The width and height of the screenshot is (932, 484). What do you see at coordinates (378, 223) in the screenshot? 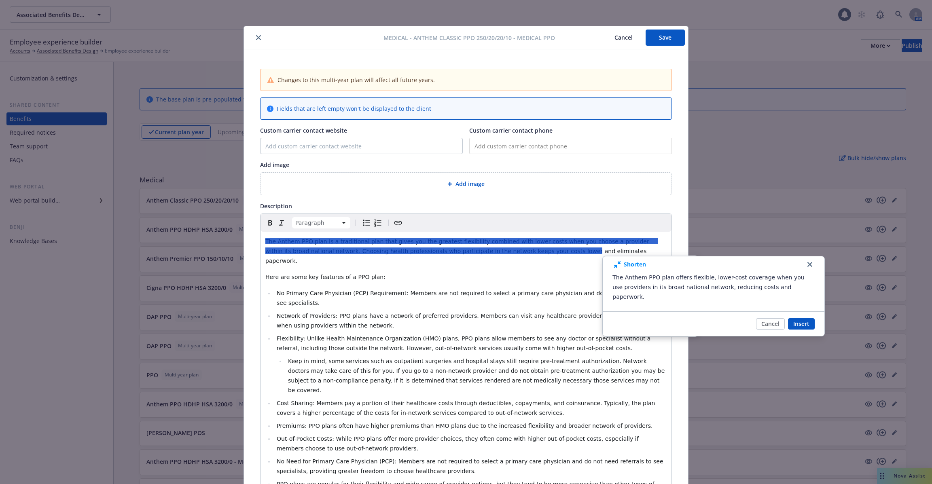
I see `button: Numbered list` at bounding box center [378, 223].